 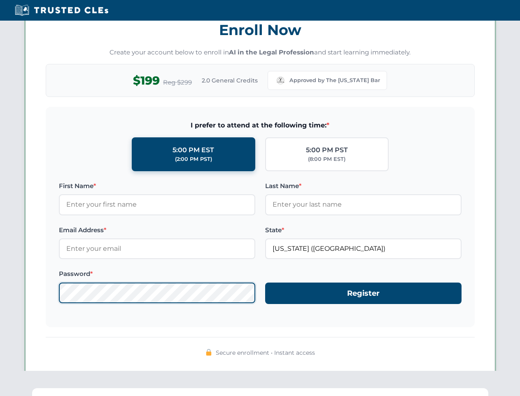 I want to click on button: Register, so click(x=363, y=293).